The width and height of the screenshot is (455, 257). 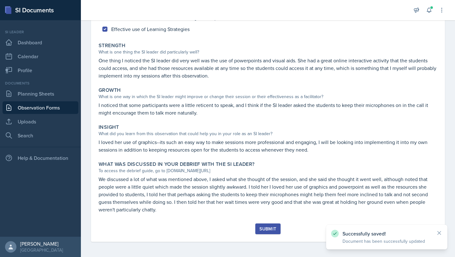 I want to click on a: Planning Sheets, so click(x=40, y=94).